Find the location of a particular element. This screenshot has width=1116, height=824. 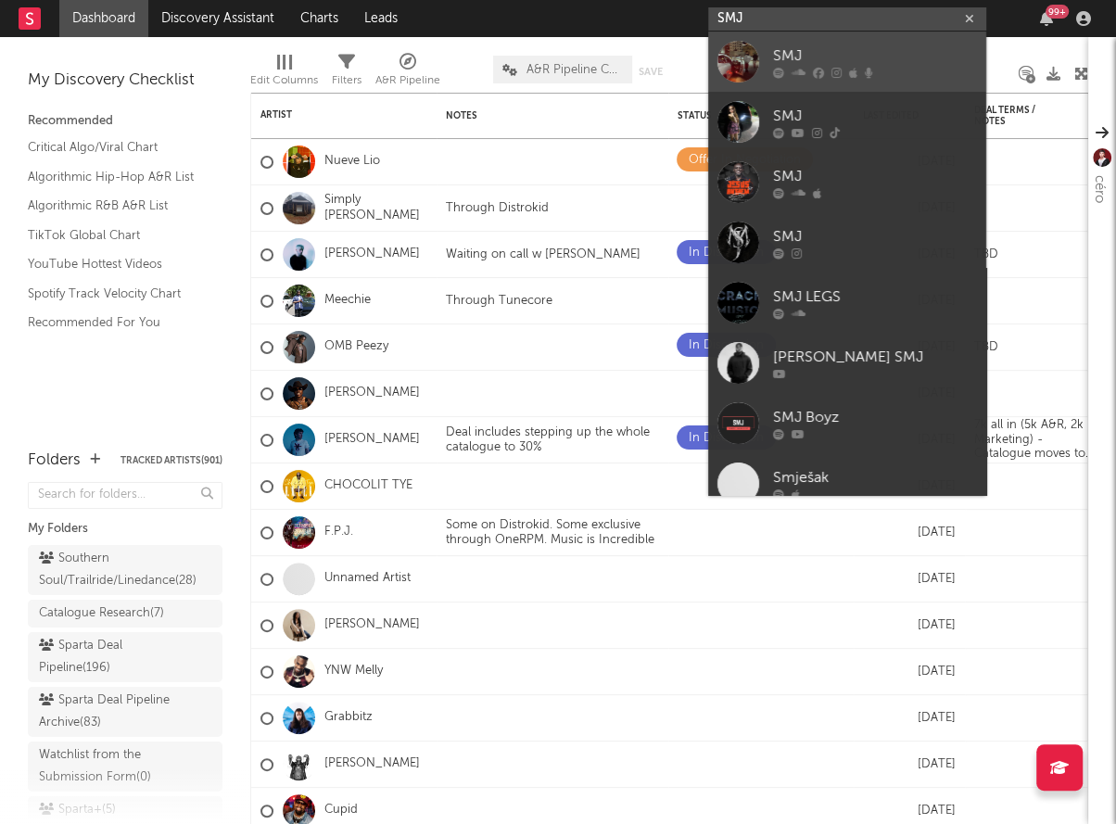

div: Through Tunecore is located at coordinates (499, 301).